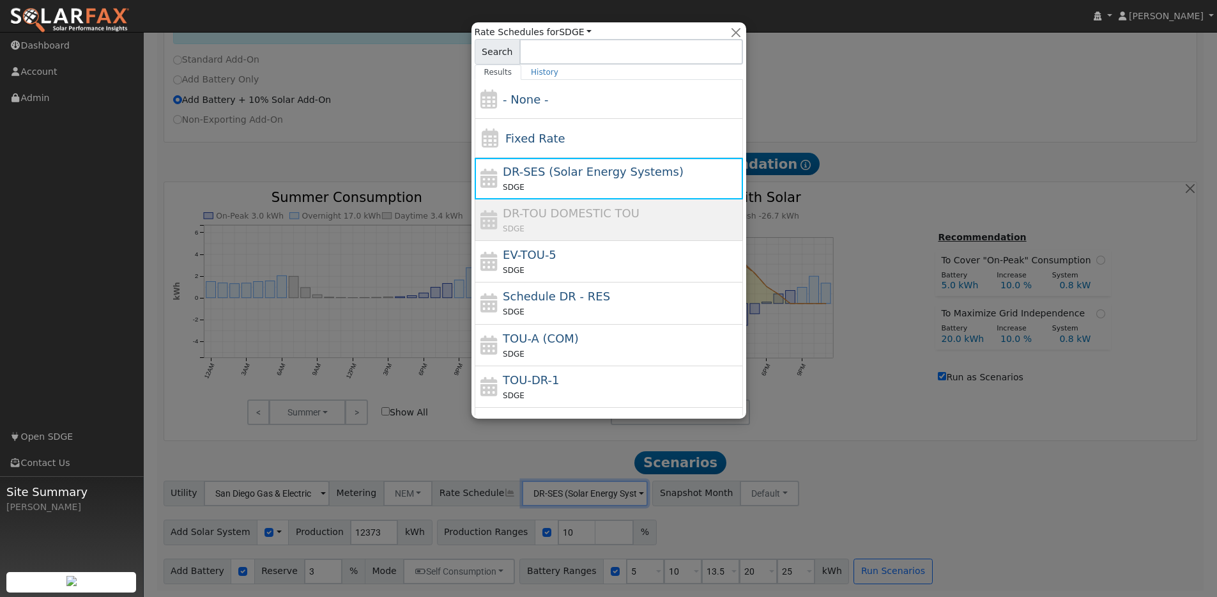  I want to click on span: Search, so click(497, 52).